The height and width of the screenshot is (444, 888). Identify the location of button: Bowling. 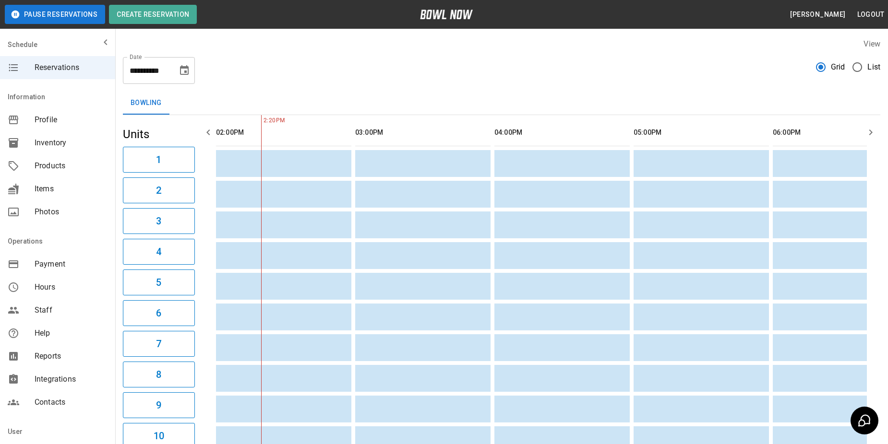
(146, 103).